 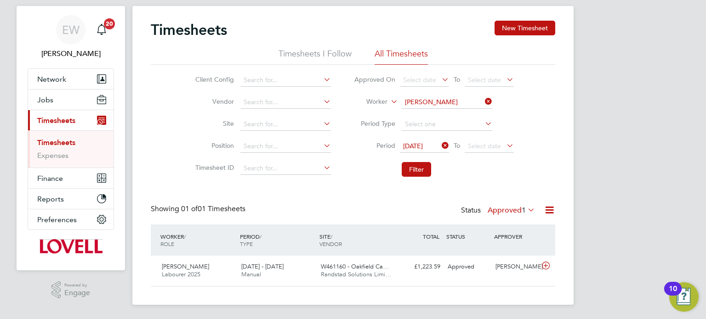 What do you see at coordinates (213, 102) in the screenshot?
I see `label: Vendor` at bounding box center [213, 102].